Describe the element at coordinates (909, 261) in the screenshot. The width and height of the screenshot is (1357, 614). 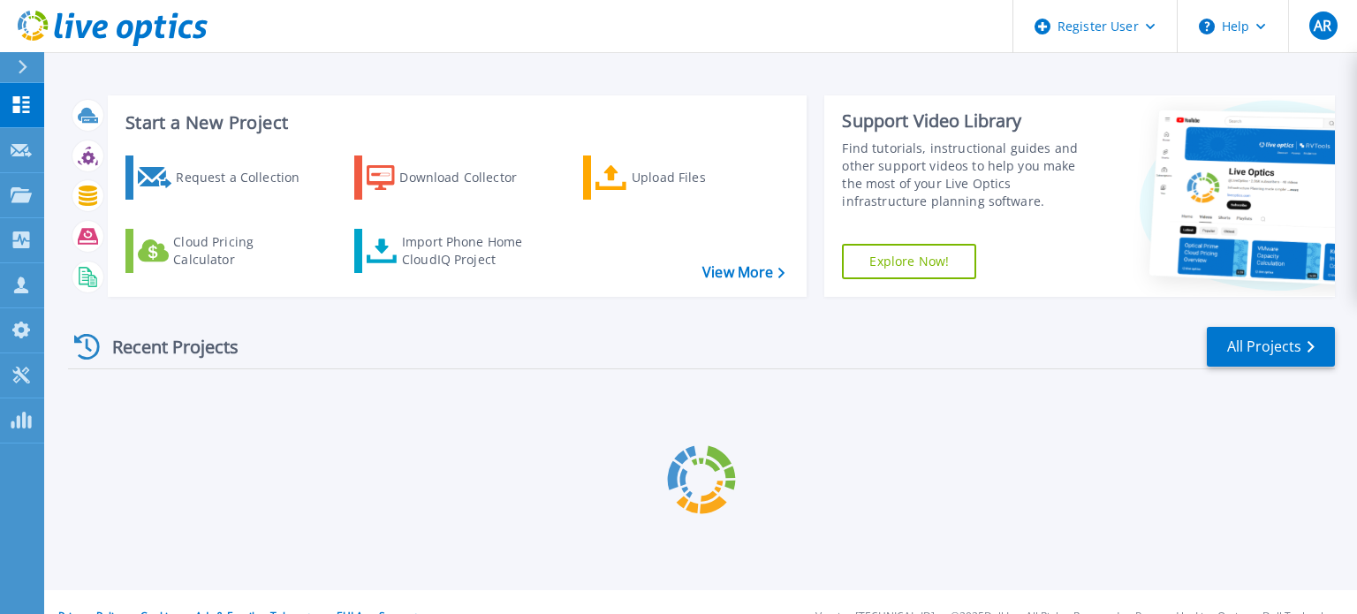
I see `a: Explore Now!` at that location.